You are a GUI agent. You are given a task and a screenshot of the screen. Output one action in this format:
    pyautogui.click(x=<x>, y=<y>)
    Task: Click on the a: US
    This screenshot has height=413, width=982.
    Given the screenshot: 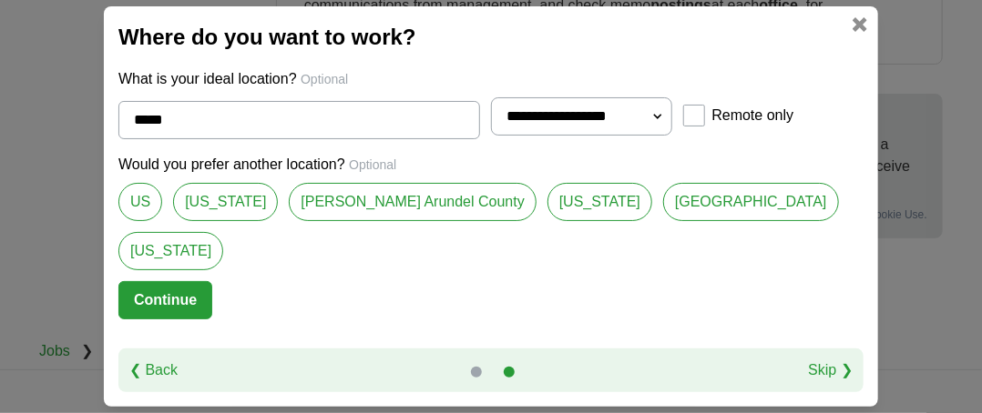 What is the action you would take?
    pyautogui.click(x=140, y=202)
    